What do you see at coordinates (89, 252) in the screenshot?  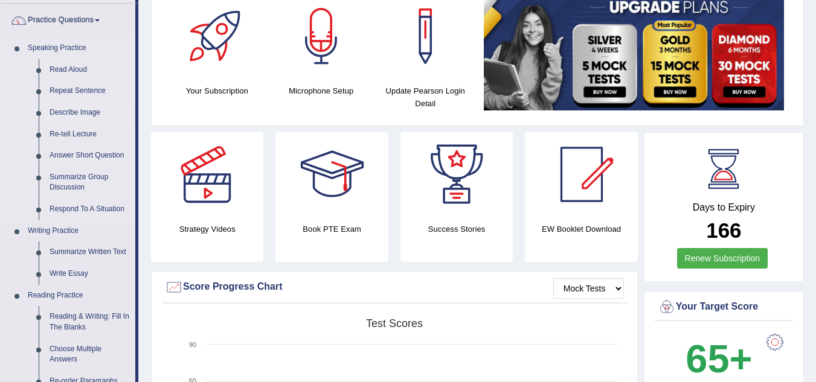 I see `a: Summarize Written Text` at bounding box center [89, 252].